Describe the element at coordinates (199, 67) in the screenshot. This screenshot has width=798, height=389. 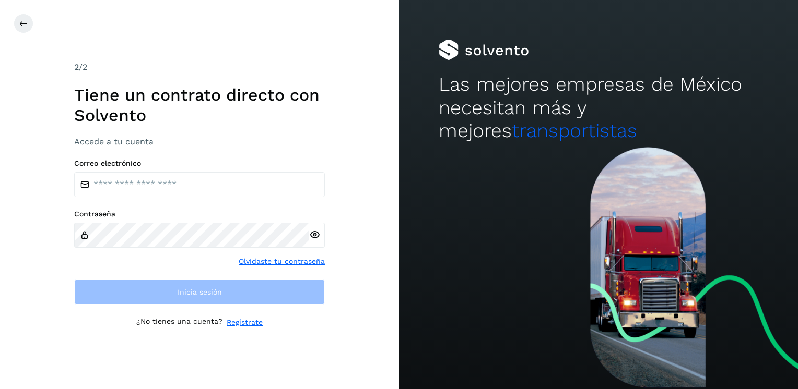
I see `div: /2` at that location.